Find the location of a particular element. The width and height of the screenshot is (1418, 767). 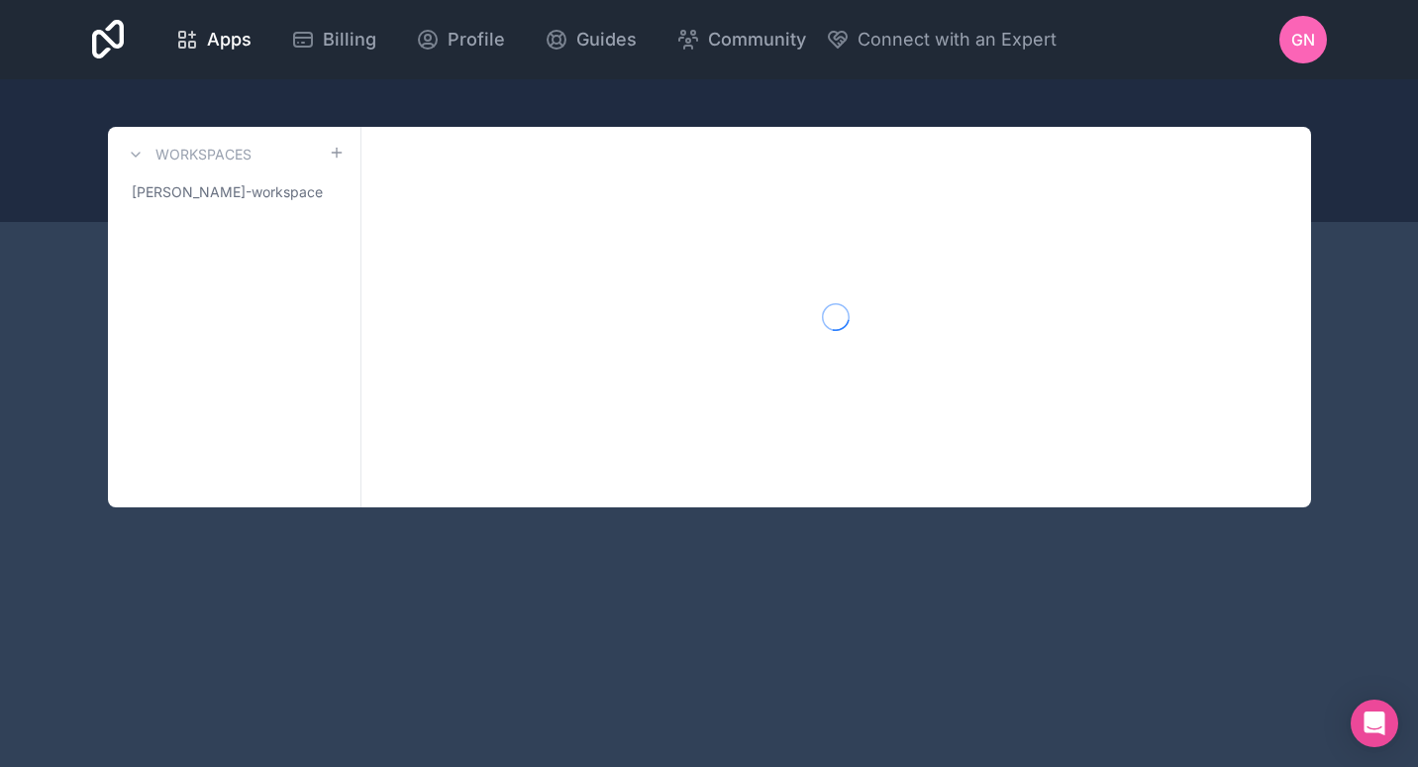

a: Apps is located at coordinates (213, 40).